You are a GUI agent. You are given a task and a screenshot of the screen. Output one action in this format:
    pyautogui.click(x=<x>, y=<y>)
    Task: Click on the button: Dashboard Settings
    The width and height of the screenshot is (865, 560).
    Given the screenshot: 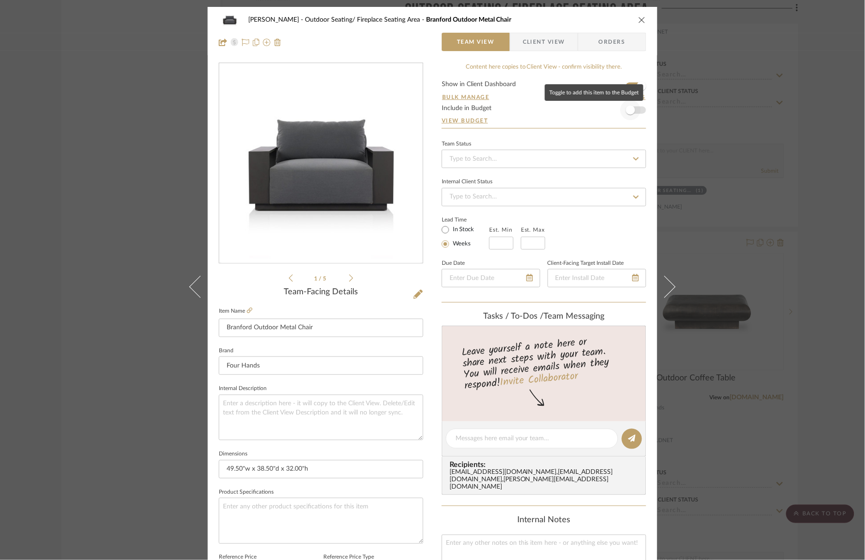 What is the action you would take?
    pyautogui.click(x=608, y=97)
    